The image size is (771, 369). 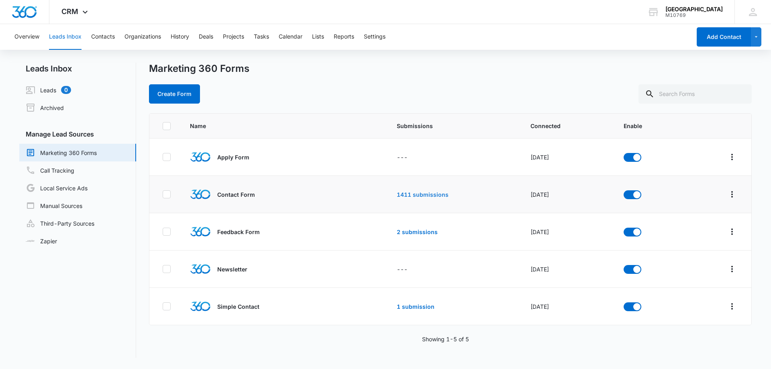 I want to click on button: Reports, so click(x=344, y=37).